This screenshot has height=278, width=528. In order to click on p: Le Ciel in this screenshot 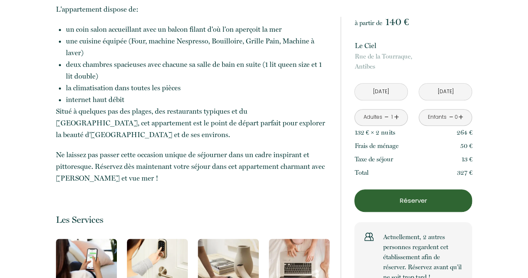, I will do `click(414, 46)`.